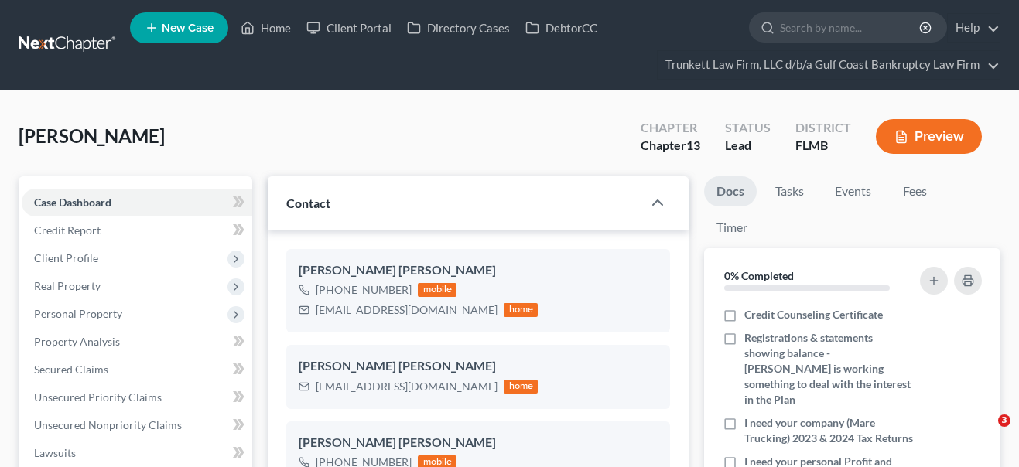 This screenshot has width=1019, height=467. What do you see at coordinates (730, 191) in the screenshot?
I see `a: Docs` at bounding box center [730, 191].